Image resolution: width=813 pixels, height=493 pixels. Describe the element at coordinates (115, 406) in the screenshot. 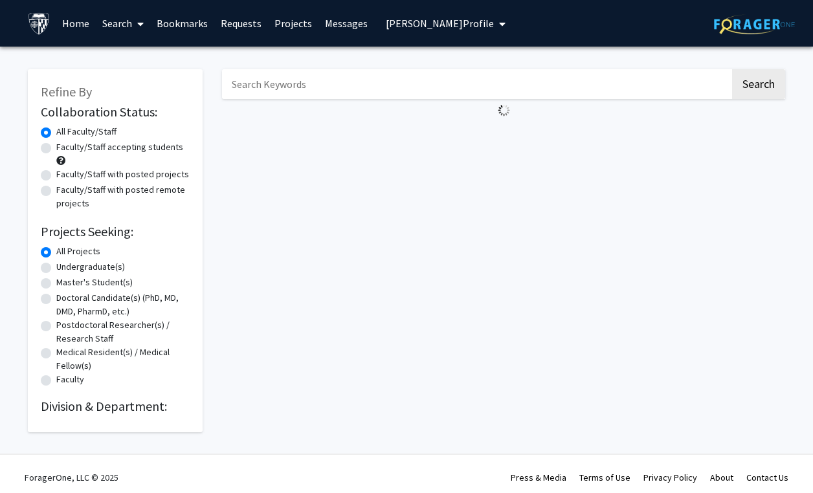

I see `h2: Division & Department:` at that location.